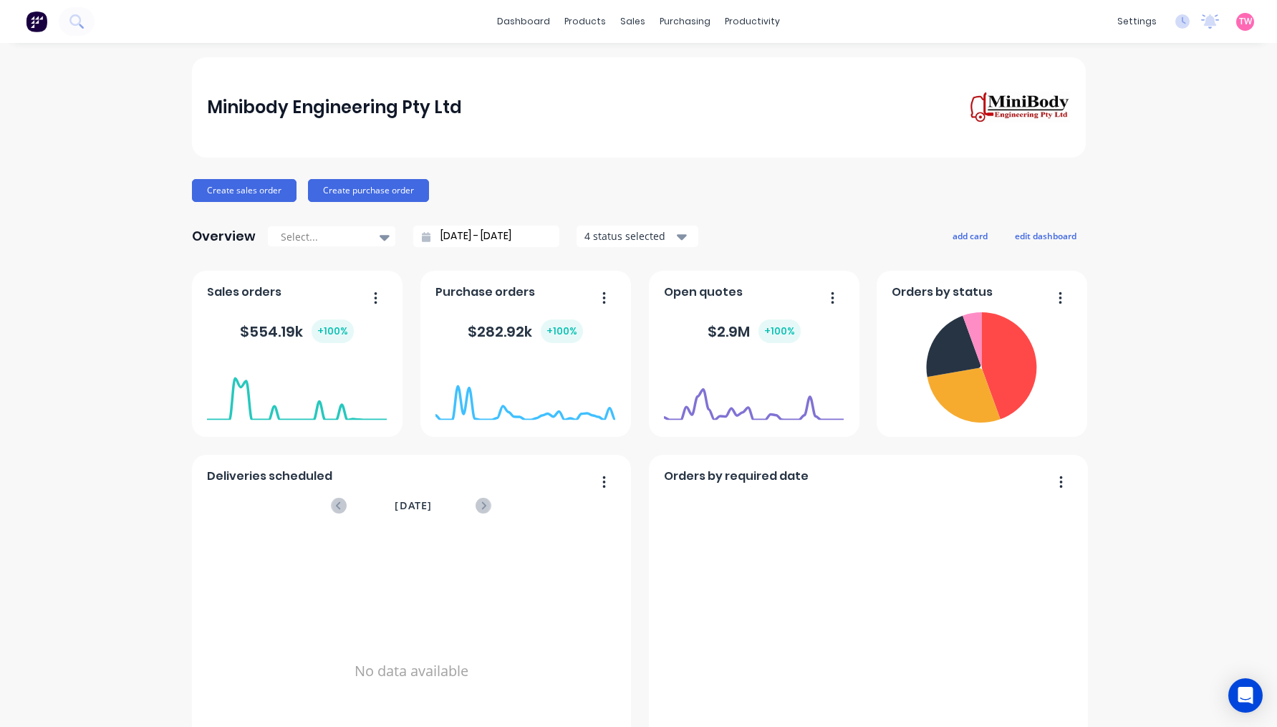 This screenshot has width=1277, height=727. Describe the element at coordinates (942, 292) in the screenshot. I see `span: Orders by status` at that location.